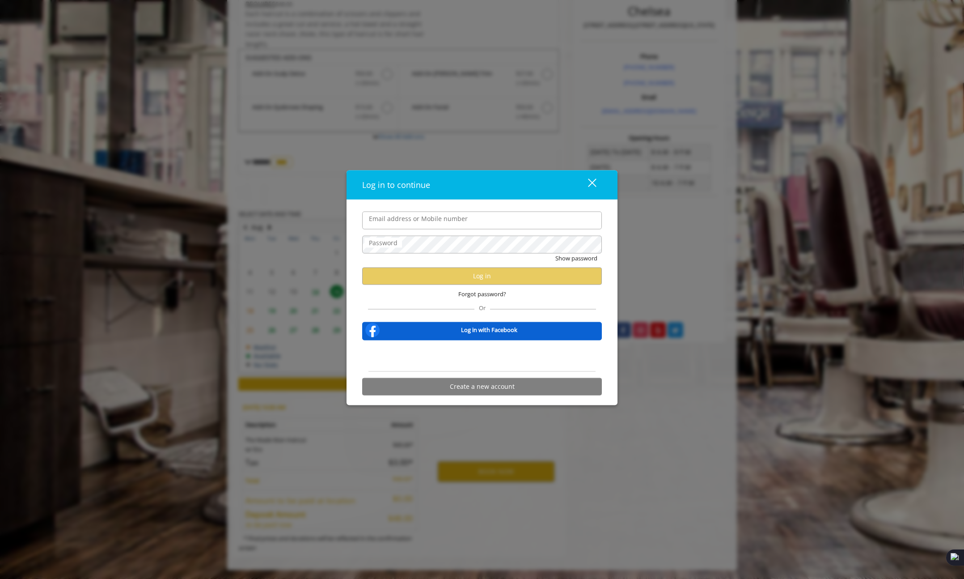 The width and height of the screenshot is (964, 579). Describe the element at coordinates (396, 184) in the screenshot. I see `span: Log in to continue` at that location.